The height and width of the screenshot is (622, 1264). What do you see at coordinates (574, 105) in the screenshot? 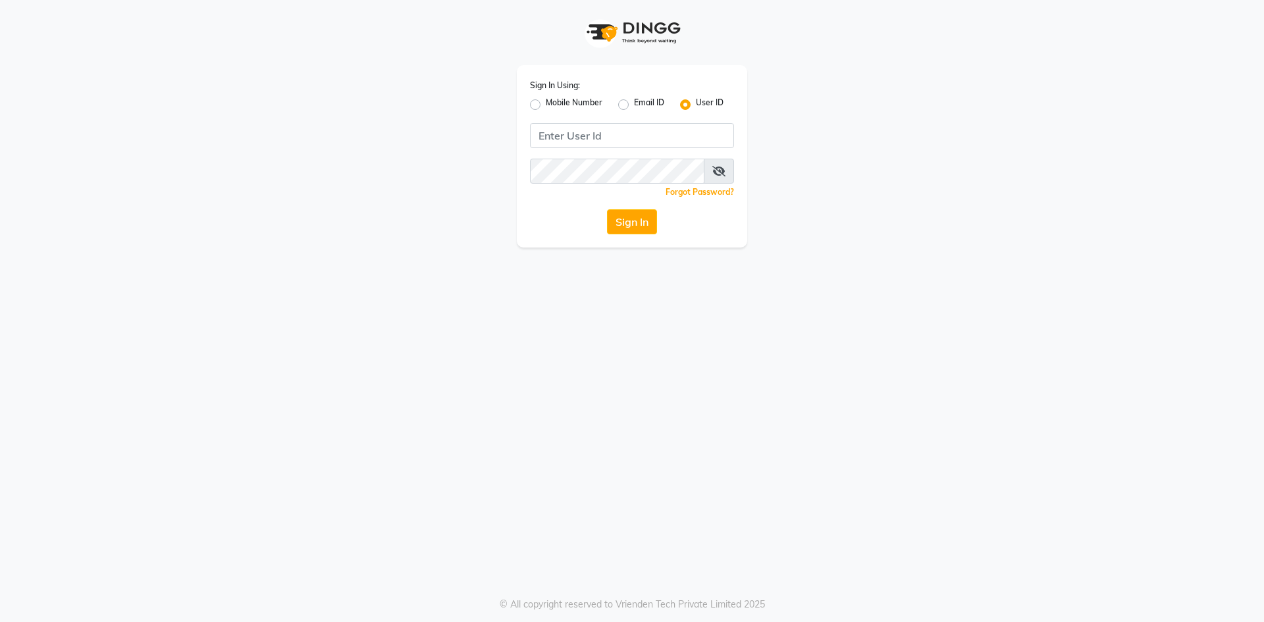
I see `label: Mobile Number` at bounding box center [574, 105].